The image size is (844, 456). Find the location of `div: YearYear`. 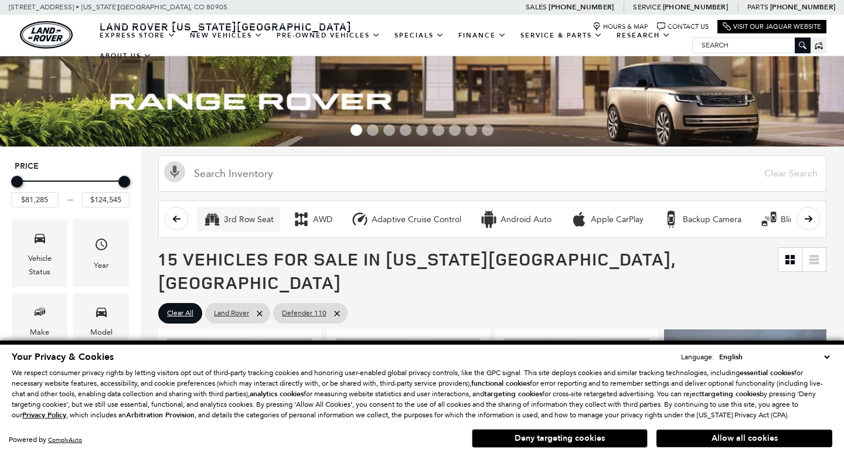

div: YearYear is located at coordinates (101, 253).